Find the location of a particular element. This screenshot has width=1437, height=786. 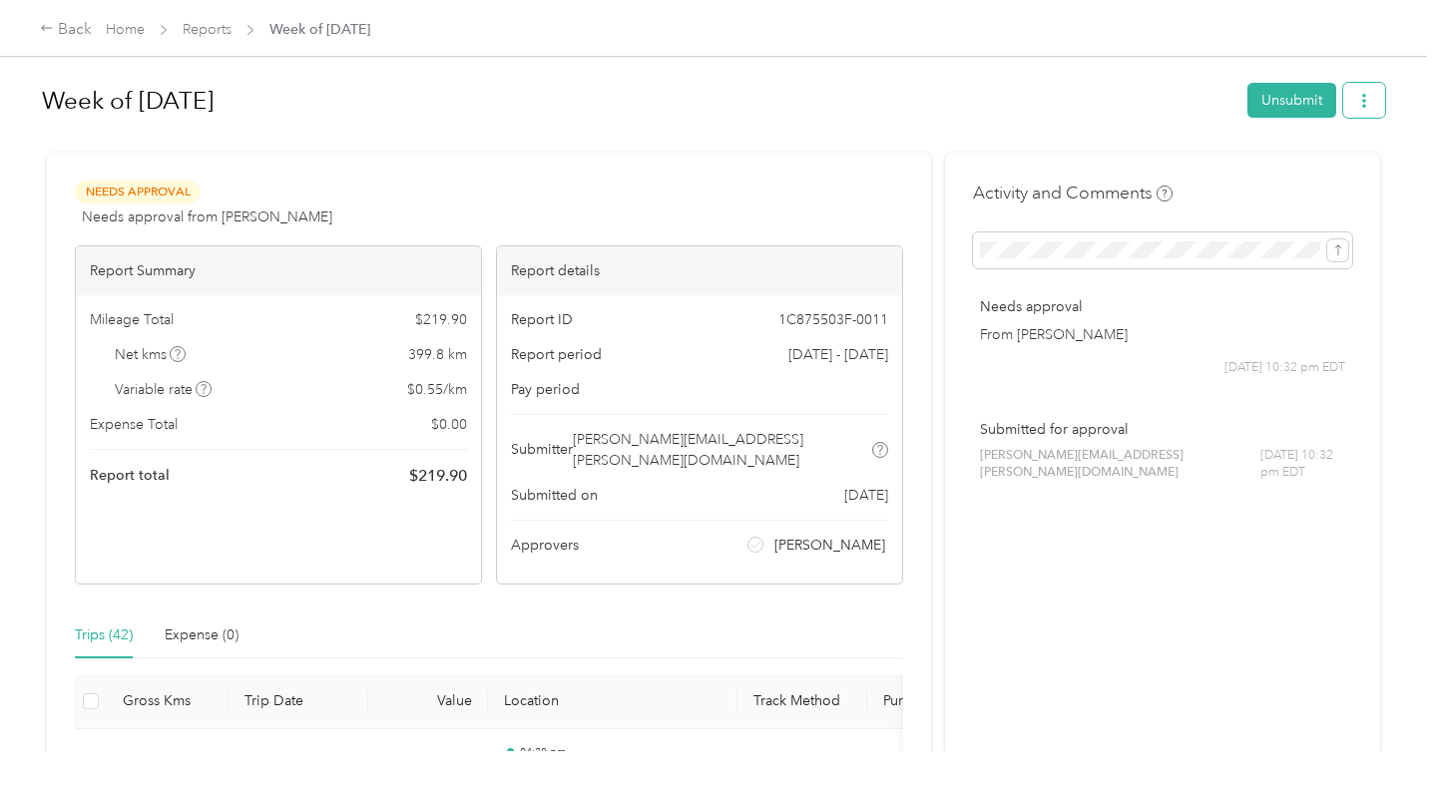

p: Needs approval is located at coordinates (1163, 306).